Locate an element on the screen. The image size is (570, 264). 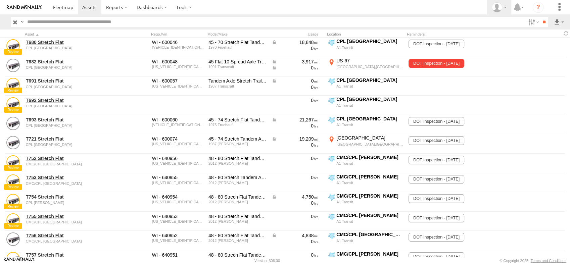
span: DOT Inspection - 12/31/2025 is located at coordinates (436, 257).